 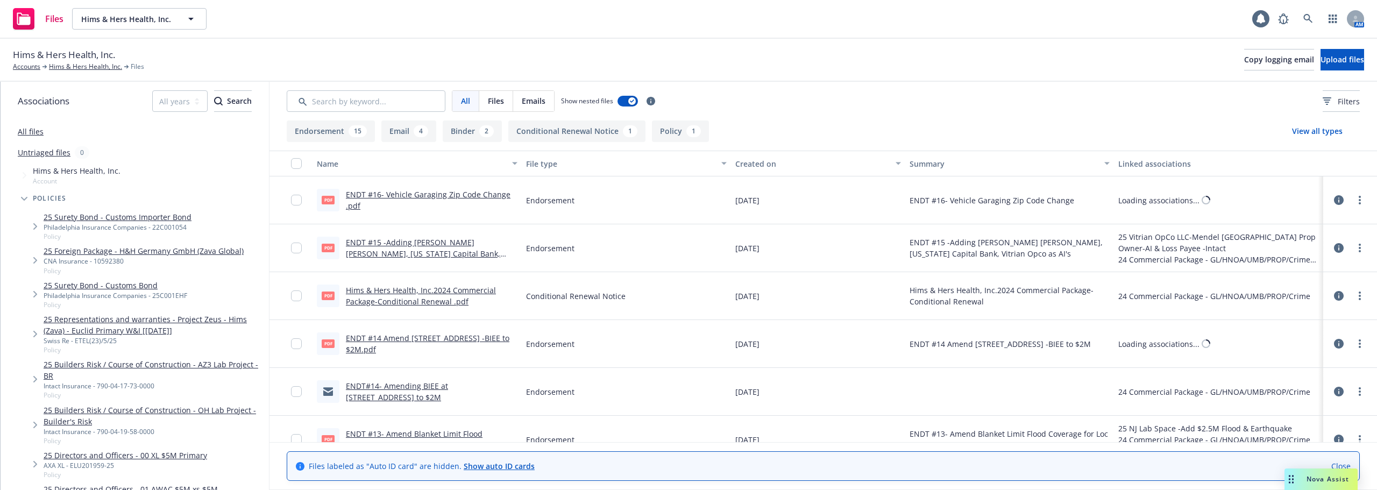 I want to click on span: Hims & Hers Health, Inc.2024 Commercial Package-Conditional Renewal, so click(x=1009, y=296).